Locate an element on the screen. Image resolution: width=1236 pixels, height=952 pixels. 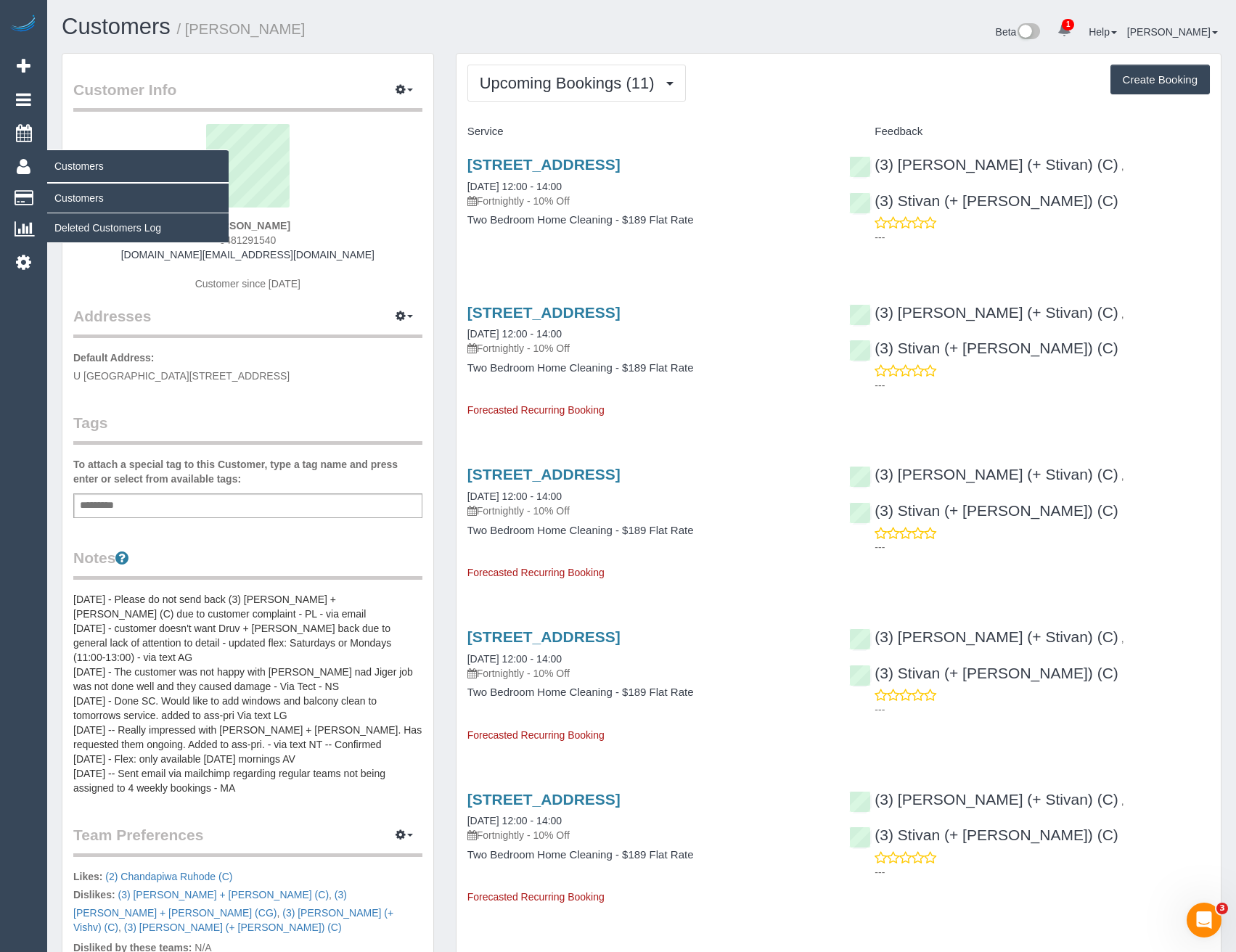
legend: Team Preferences is located at coordinates (248, 841).